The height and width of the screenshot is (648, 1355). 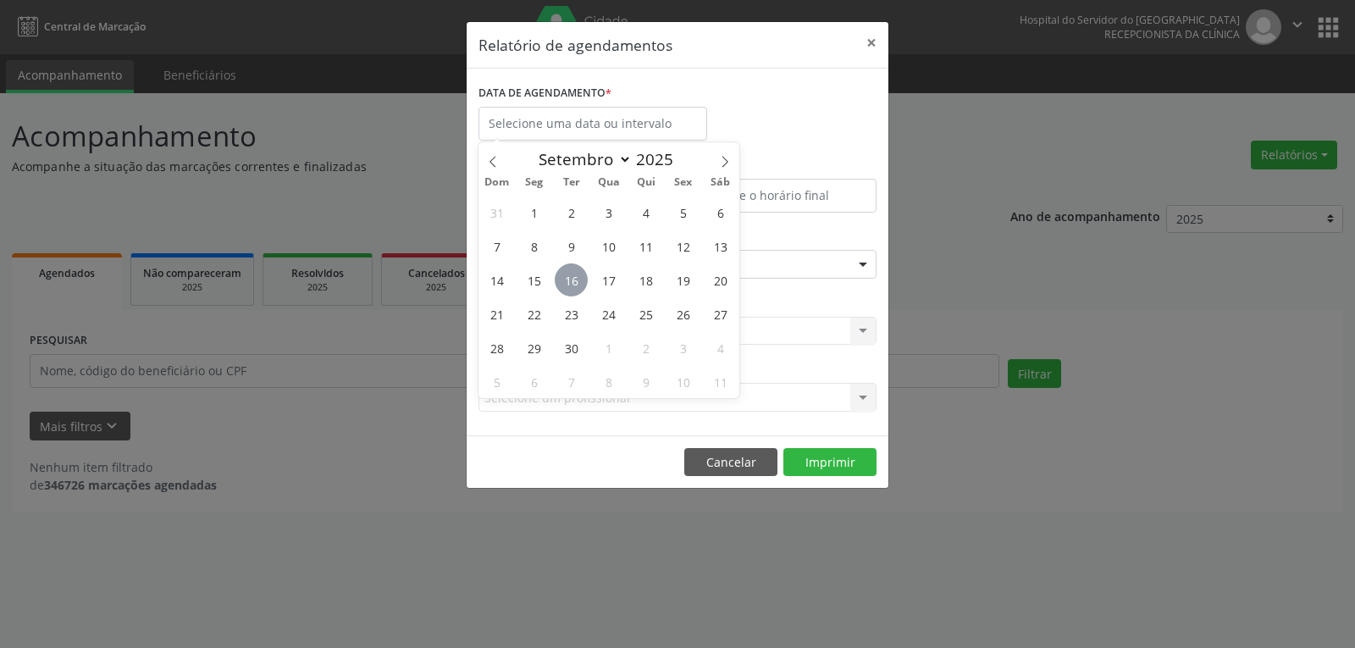 I want to click on input: Year, so click(x=660, y=159).